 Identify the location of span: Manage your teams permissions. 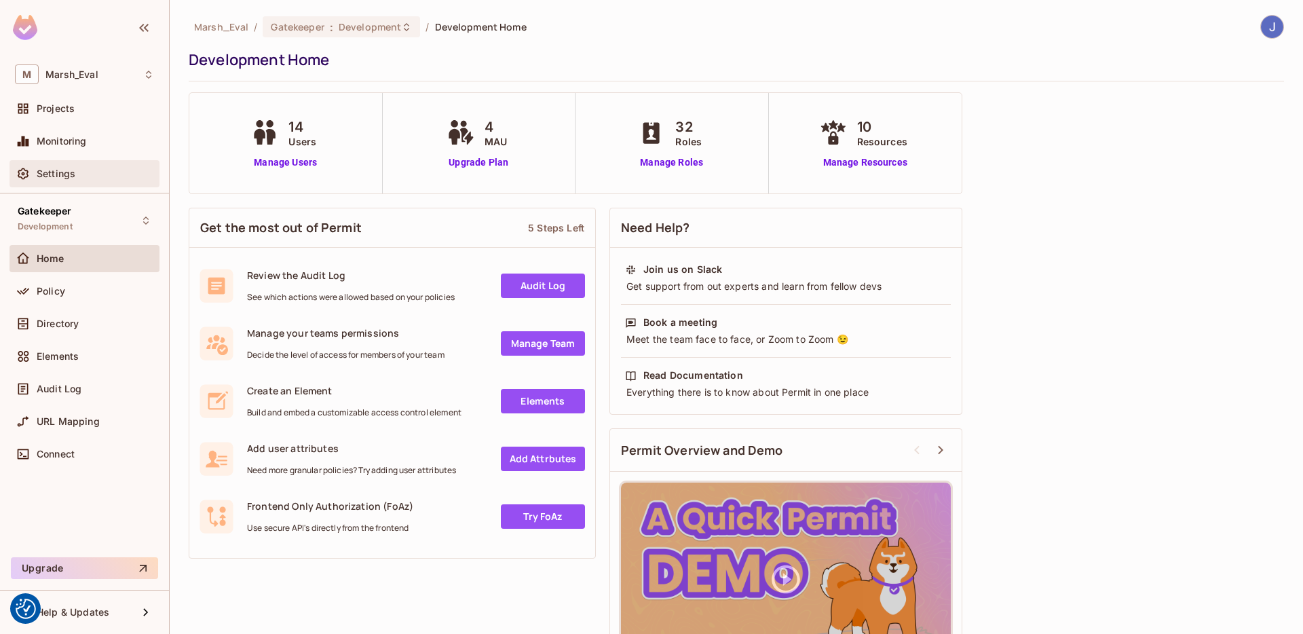
(346, 333).